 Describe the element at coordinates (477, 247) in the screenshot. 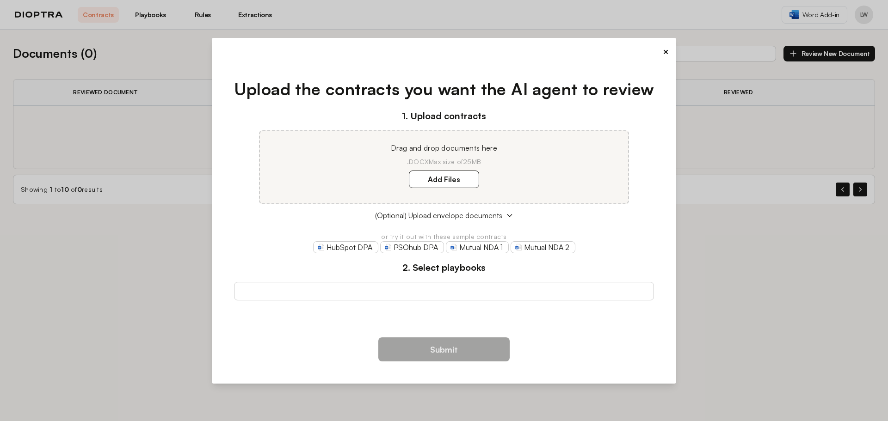

I see `a: Mutual NDA 1` at that location.